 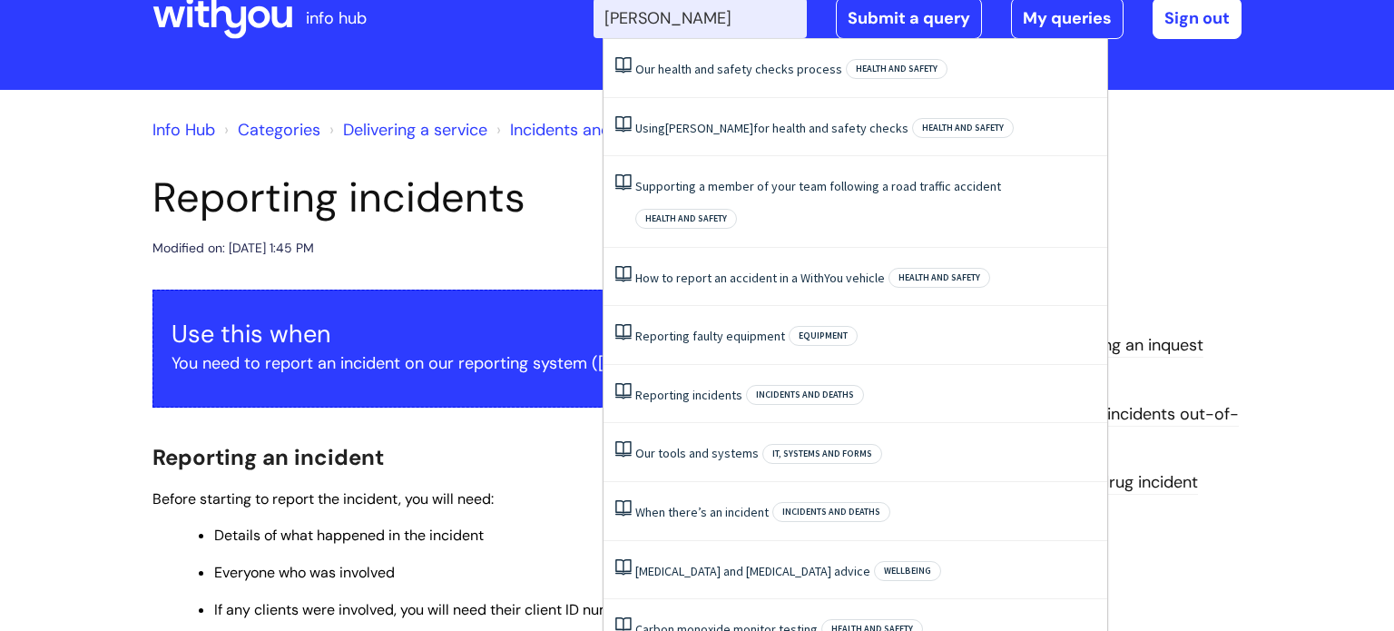 What do you see at coordinates (908, 571) in the screenshot?
I see `span: Wellbeing` at bounding box center [908, 571].